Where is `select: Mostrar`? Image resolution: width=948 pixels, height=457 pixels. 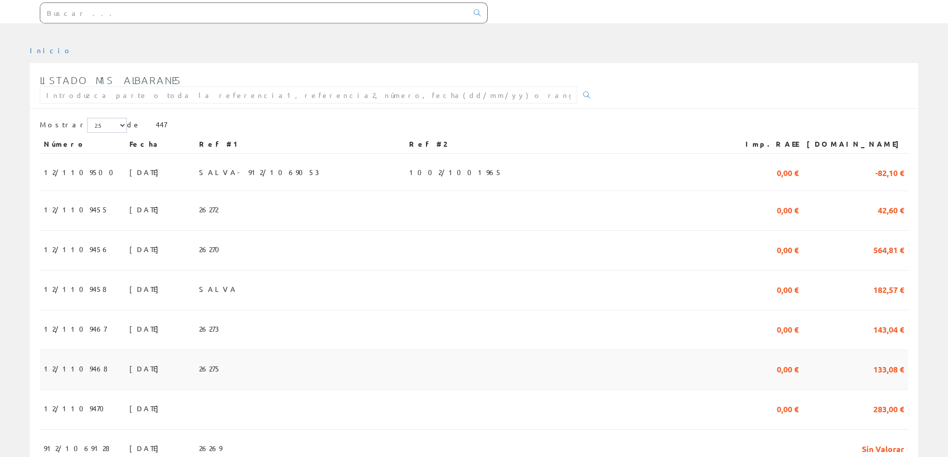 select: Mostrar is located at coordinates (107, 125).